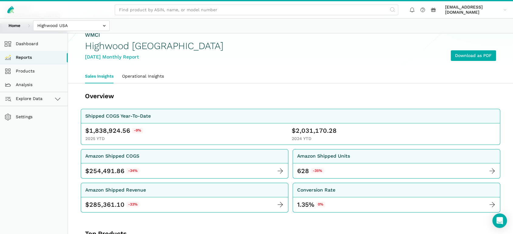 Image resolution: width=513 pixels, height=234 pixels. Describe the element at coordinates (311, 205) in the screenshot. I see `div: 1.35%` at that location.